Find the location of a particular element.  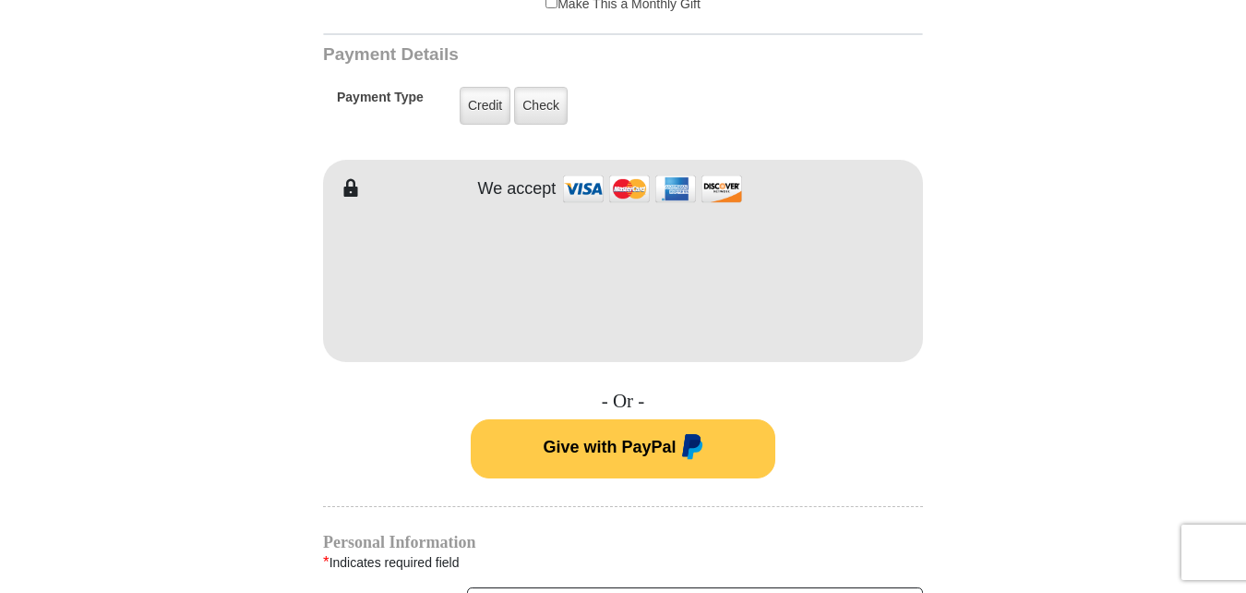

label: Credit is located at coordinates (485, 105).